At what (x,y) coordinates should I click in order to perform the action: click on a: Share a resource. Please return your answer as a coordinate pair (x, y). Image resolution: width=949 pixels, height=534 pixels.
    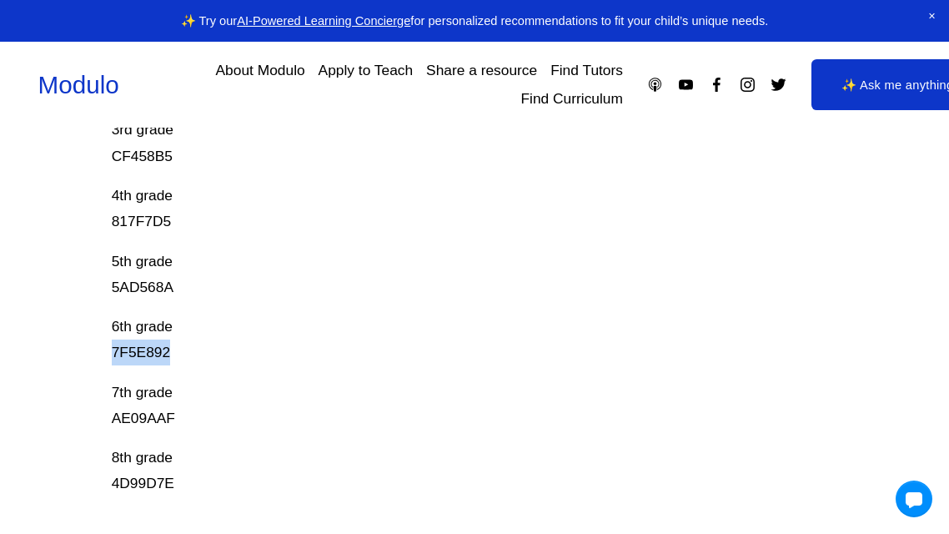
    Looking at the image, I should click on (481, 70).